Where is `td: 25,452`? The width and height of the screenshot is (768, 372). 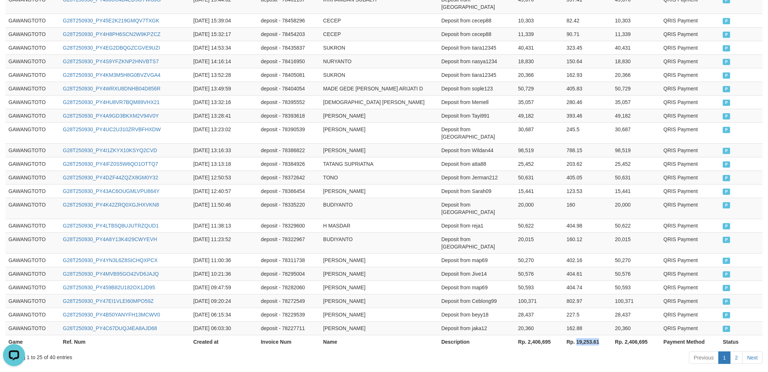 td: 25,452 is located at coordinates (540, 164).